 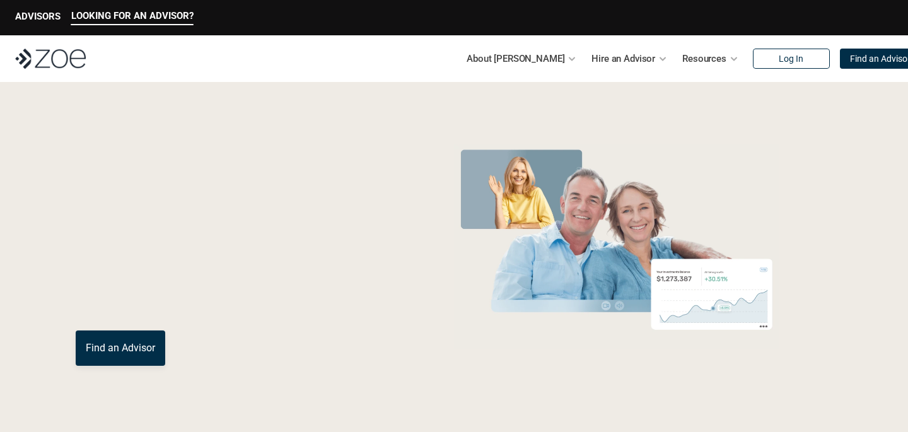 I want to click on span: with a Financial Advisor, so click(x=203, y=227).